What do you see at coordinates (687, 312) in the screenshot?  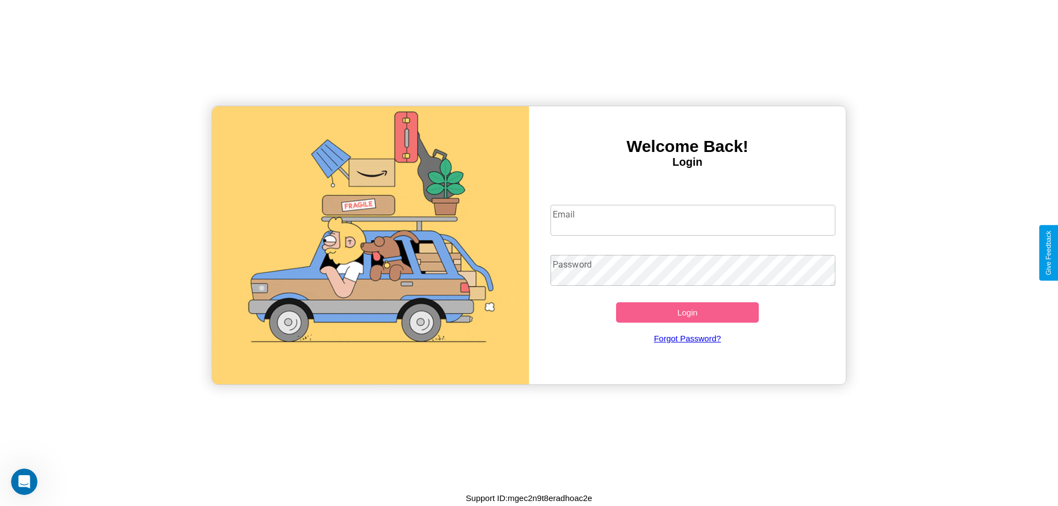 I see `button: Login` at bounding box center [687, 312].